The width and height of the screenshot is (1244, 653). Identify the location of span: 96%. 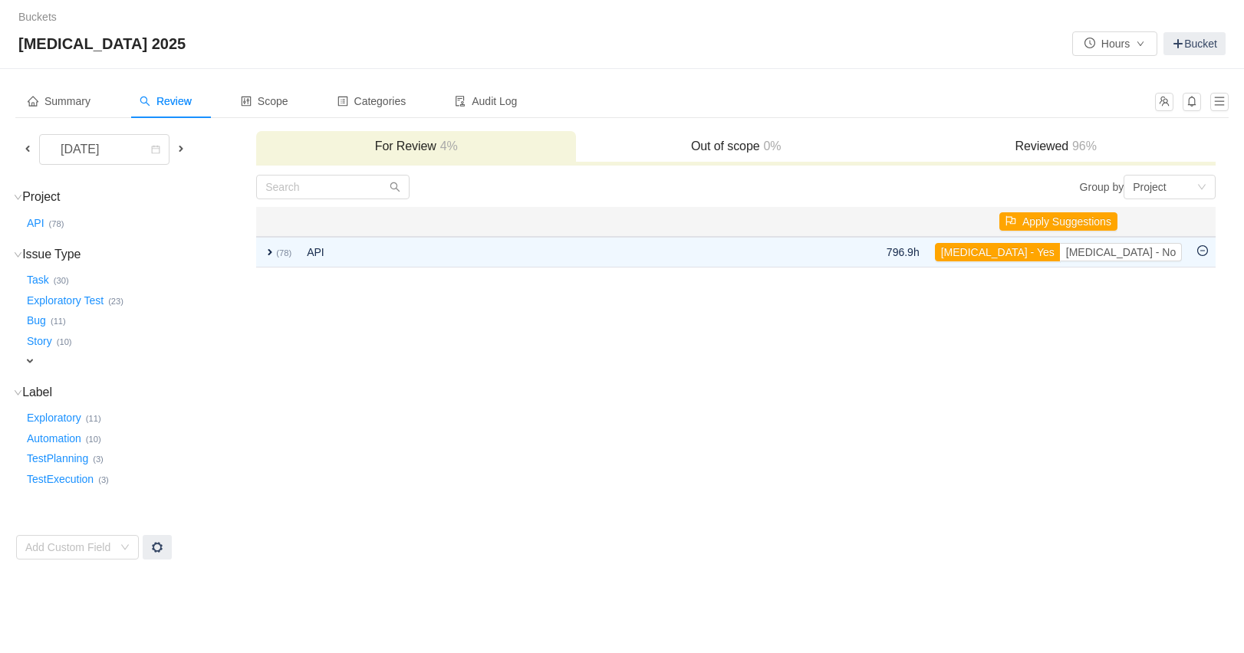
(1082, 146).